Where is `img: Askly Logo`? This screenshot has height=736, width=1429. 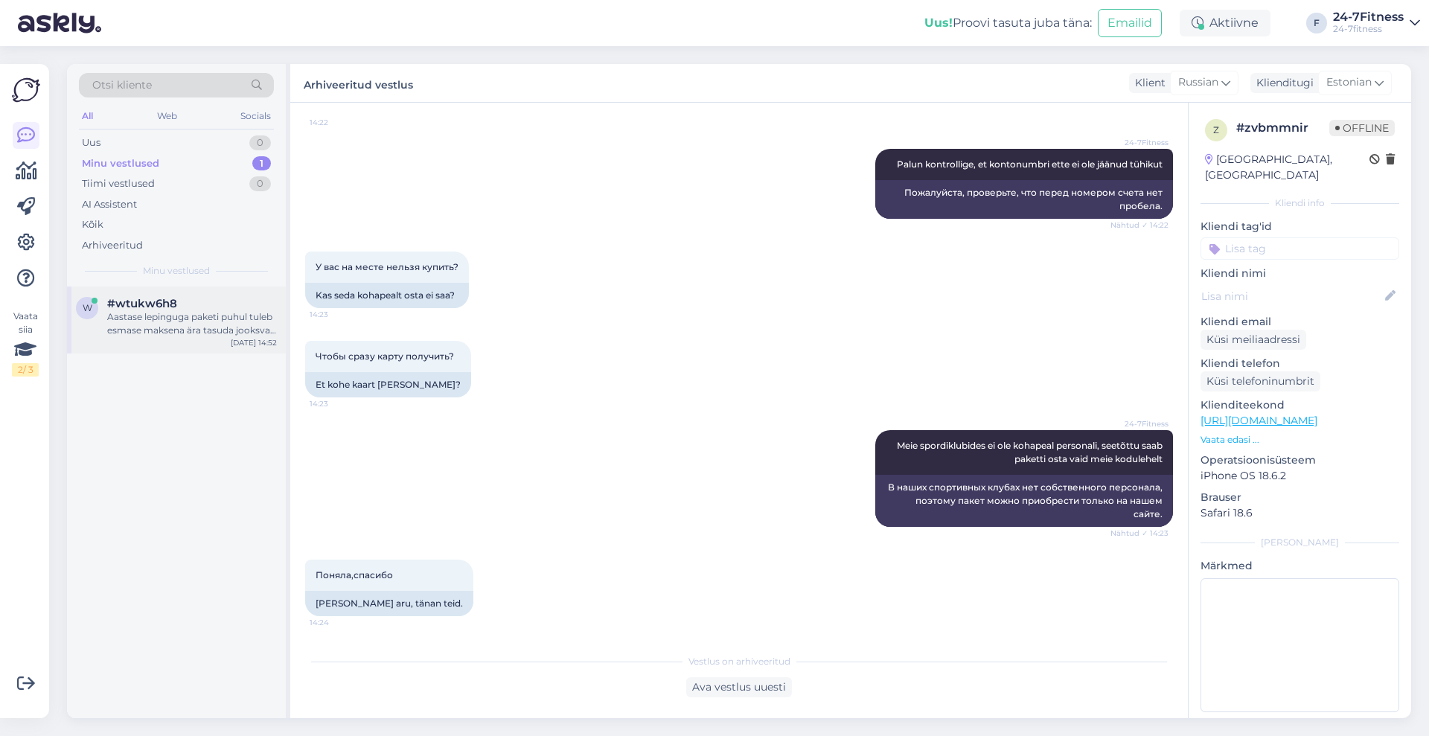
img: Askly Logo is located at coordinates (26, 90).